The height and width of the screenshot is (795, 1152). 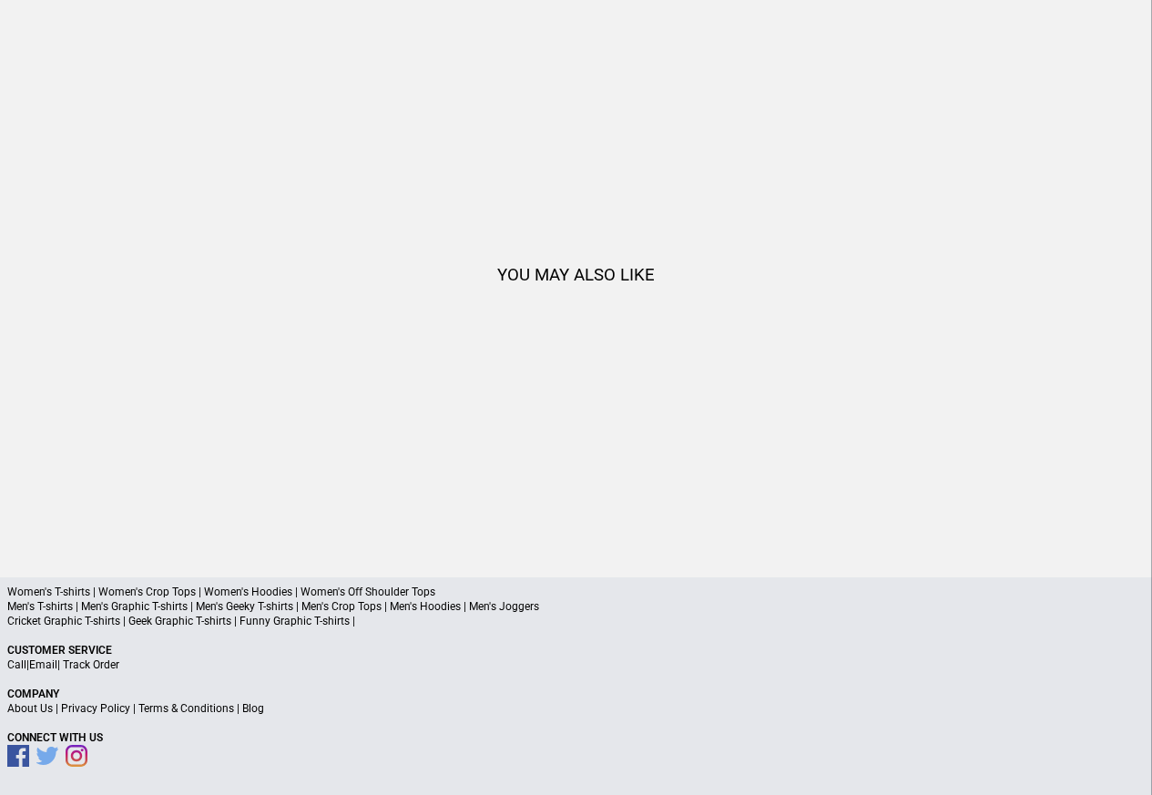 I want to click on a: Blog, so click(x=253, y=709).